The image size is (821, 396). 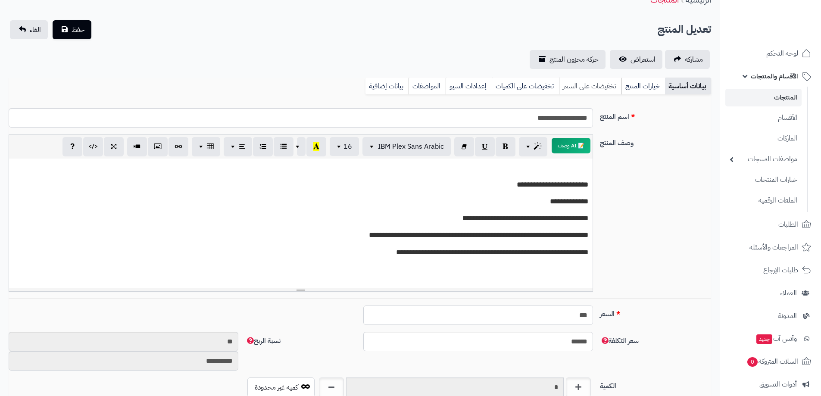 What do you see at coordinates (411, 147) in the screenshot?
I see `span: IBM Plex Sans Arabic` at bounding box center [411, 147].